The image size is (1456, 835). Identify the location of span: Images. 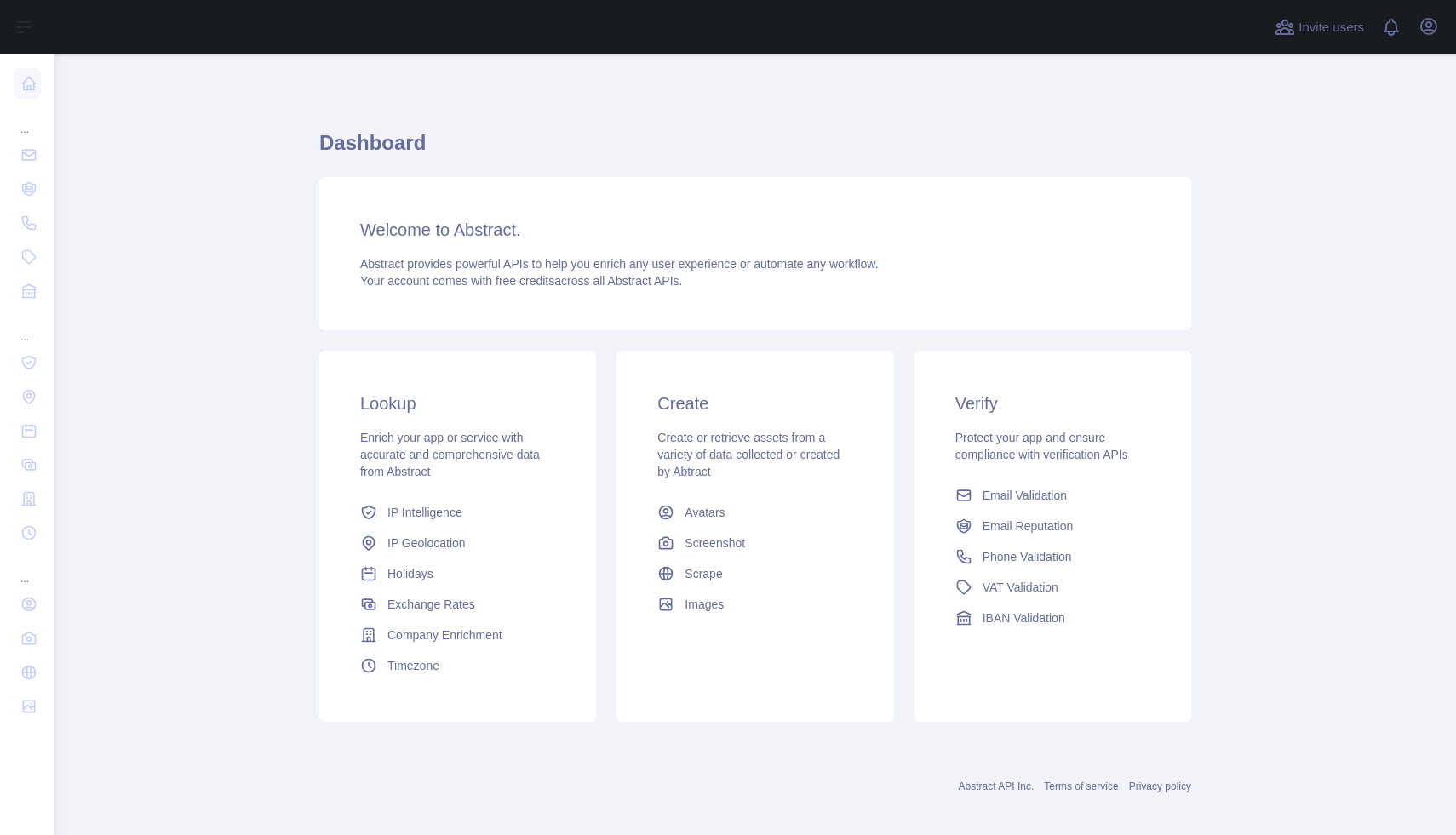
(705, 604).